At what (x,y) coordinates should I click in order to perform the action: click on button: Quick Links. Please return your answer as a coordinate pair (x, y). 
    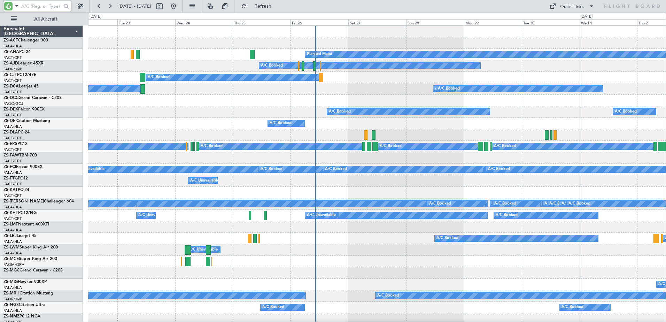
    Looking at the image, I should click on (572, 6).